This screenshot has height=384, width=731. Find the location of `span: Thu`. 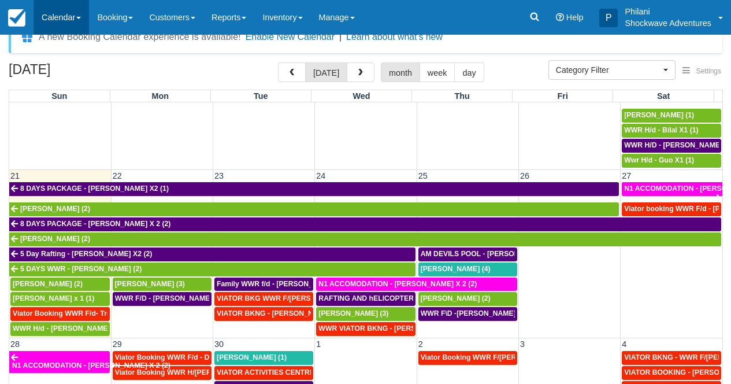

span: Thu is located at coordinates (462, 96).